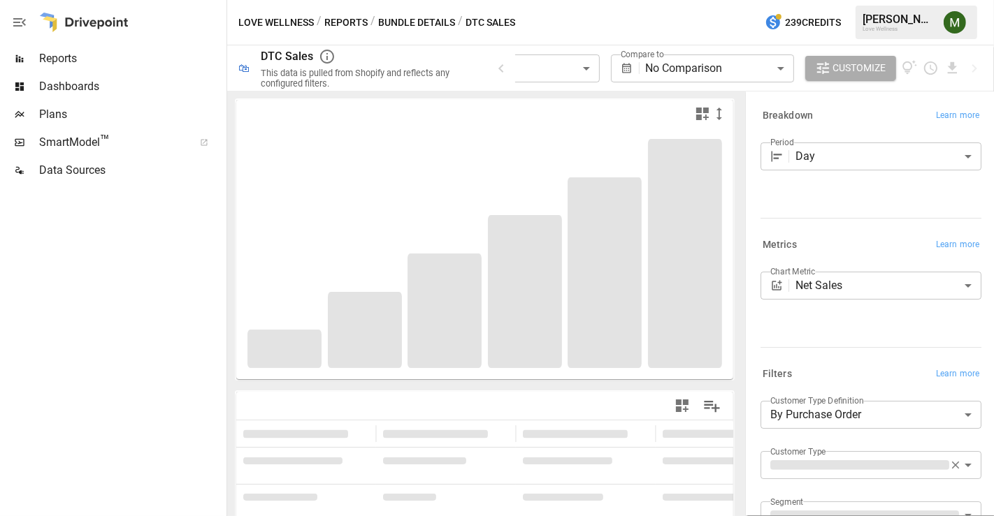 The width and height of the screenshot is (994, 516). Describe the element at coordinates (417, 22) in the screenshot. I see `button: Bundle Details` at that location.